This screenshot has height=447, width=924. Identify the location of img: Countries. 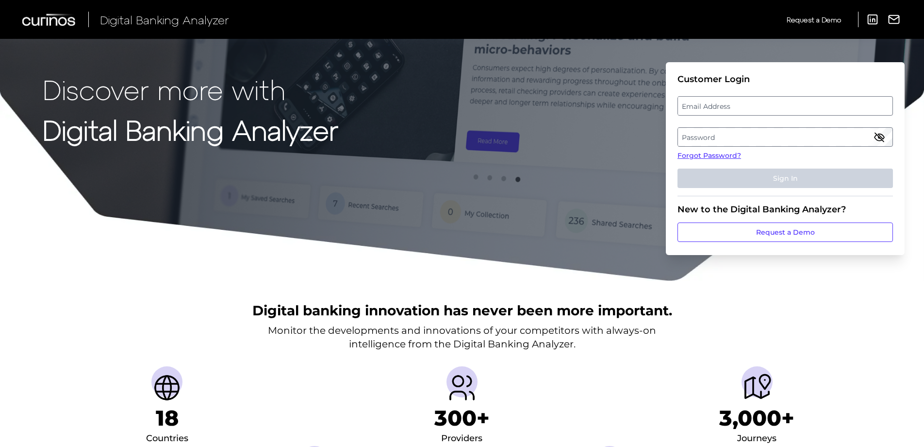
(167, 387).